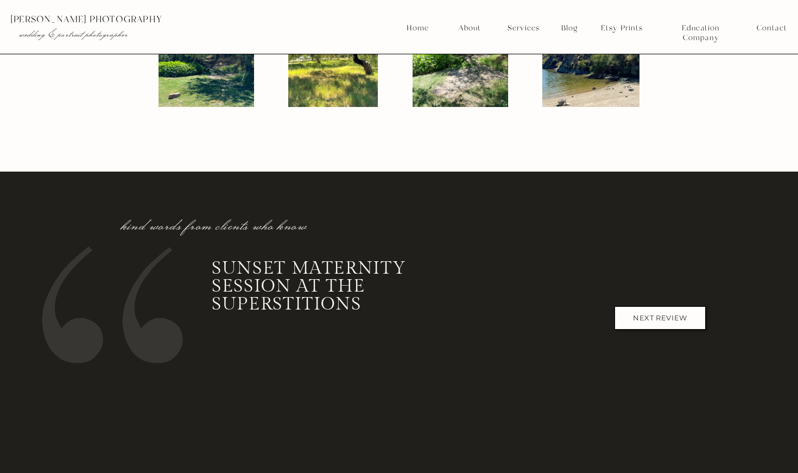  What do you see at coordinates (418, 28) in the screenshot?
I see `a: Home` at bounding box center [418, 28].